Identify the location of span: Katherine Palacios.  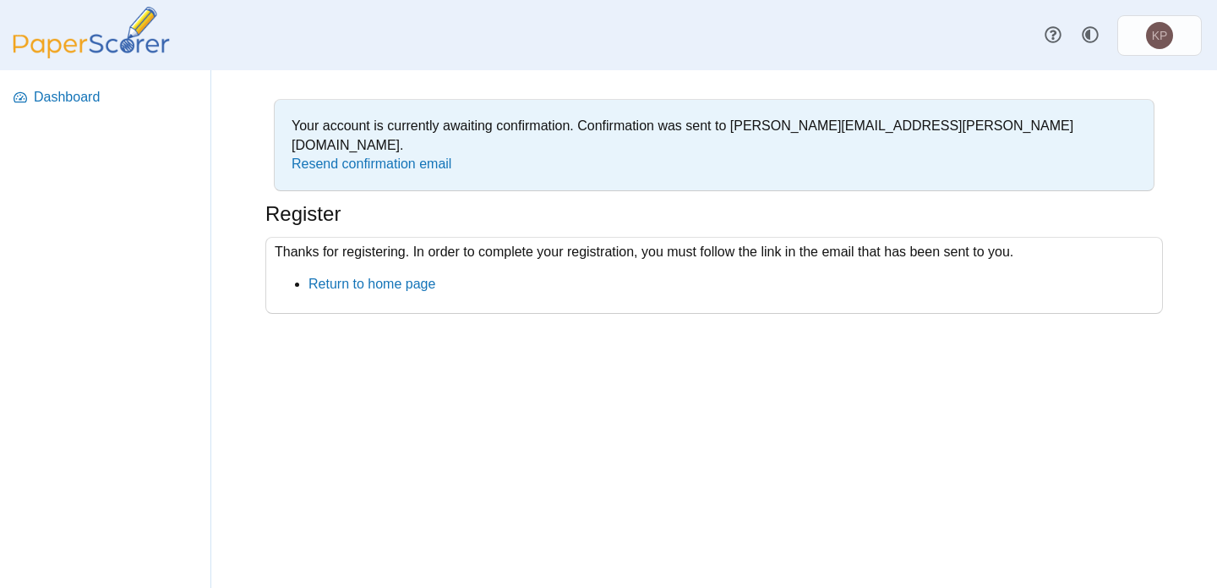
(1160, 36).